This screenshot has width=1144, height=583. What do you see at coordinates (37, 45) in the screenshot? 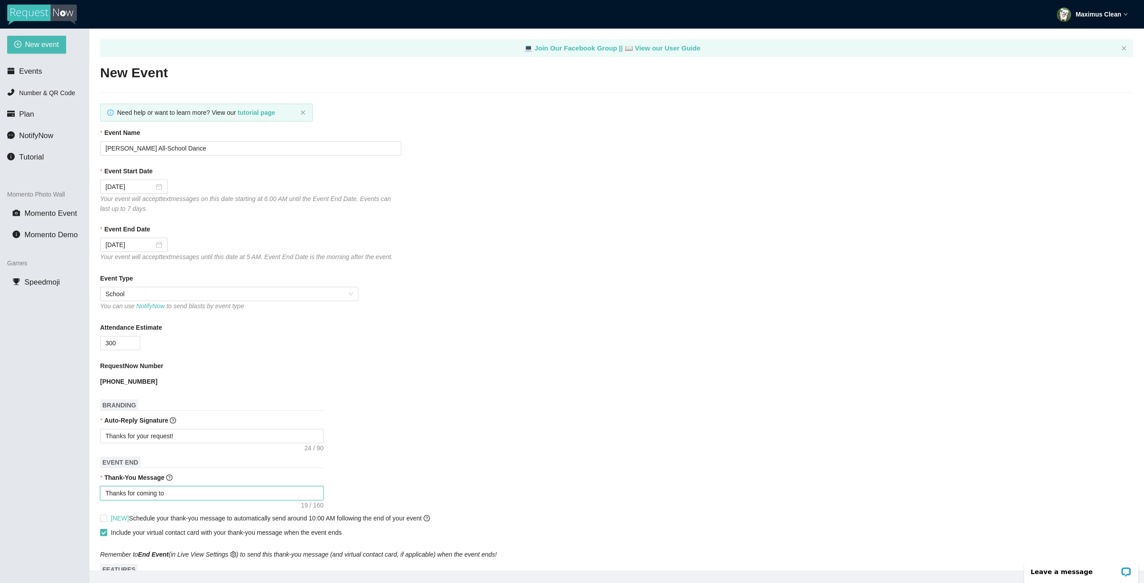
I see `button: plus-circleNew event` at bounding box center [37, 45].